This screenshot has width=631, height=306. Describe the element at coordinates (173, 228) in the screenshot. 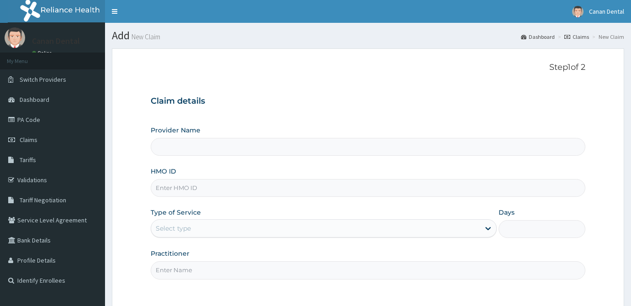

I see `div: Select type` at that location.